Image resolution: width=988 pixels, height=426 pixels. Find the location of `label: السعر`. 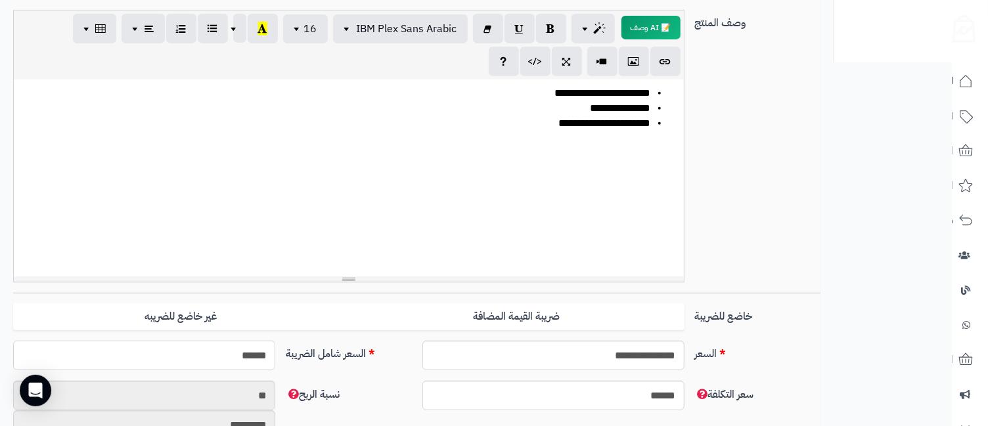

label: السعر is located at coordinates (758, 351).